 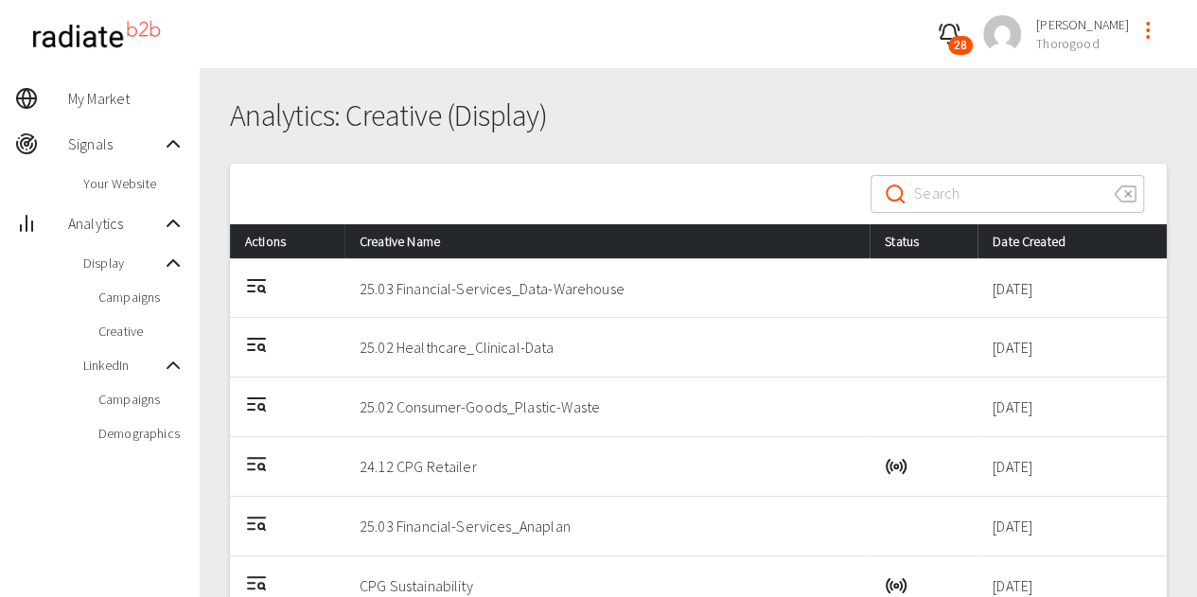 I want to click on p: 25.02 Healthcare_Clinical-Data, so click(x=606, y=347).